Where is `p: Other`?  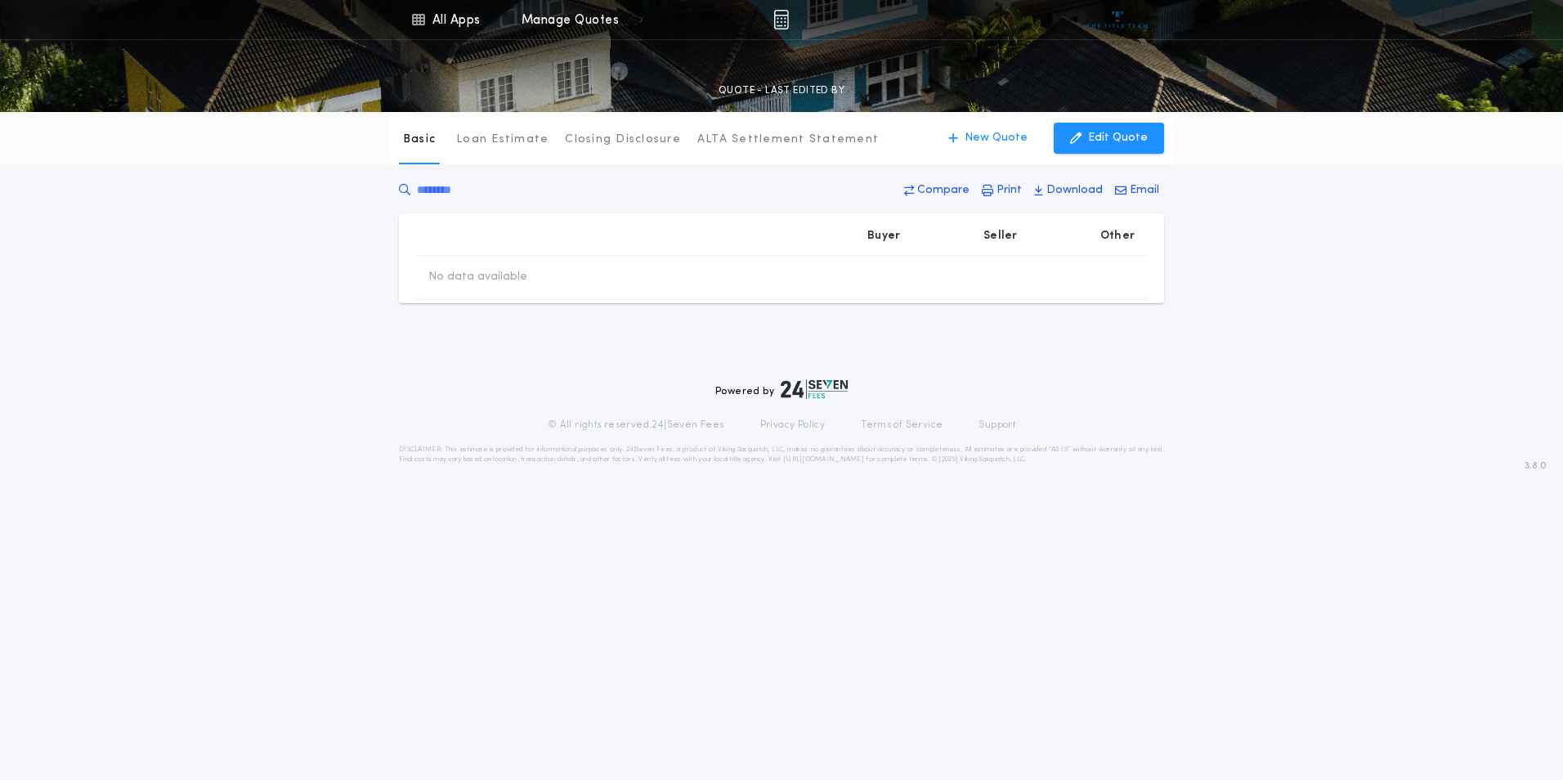 p: Other is located at coordinates (1118, 236).